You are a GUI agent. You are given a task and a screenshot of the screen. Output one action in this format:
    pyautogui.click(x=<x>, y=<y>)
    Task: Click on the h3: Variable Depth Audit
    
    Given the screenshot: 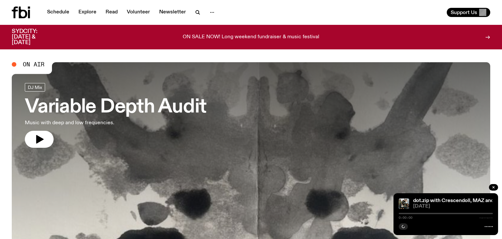 What is the action you would take?
    pyautogui.click(x=116, y=107)
    